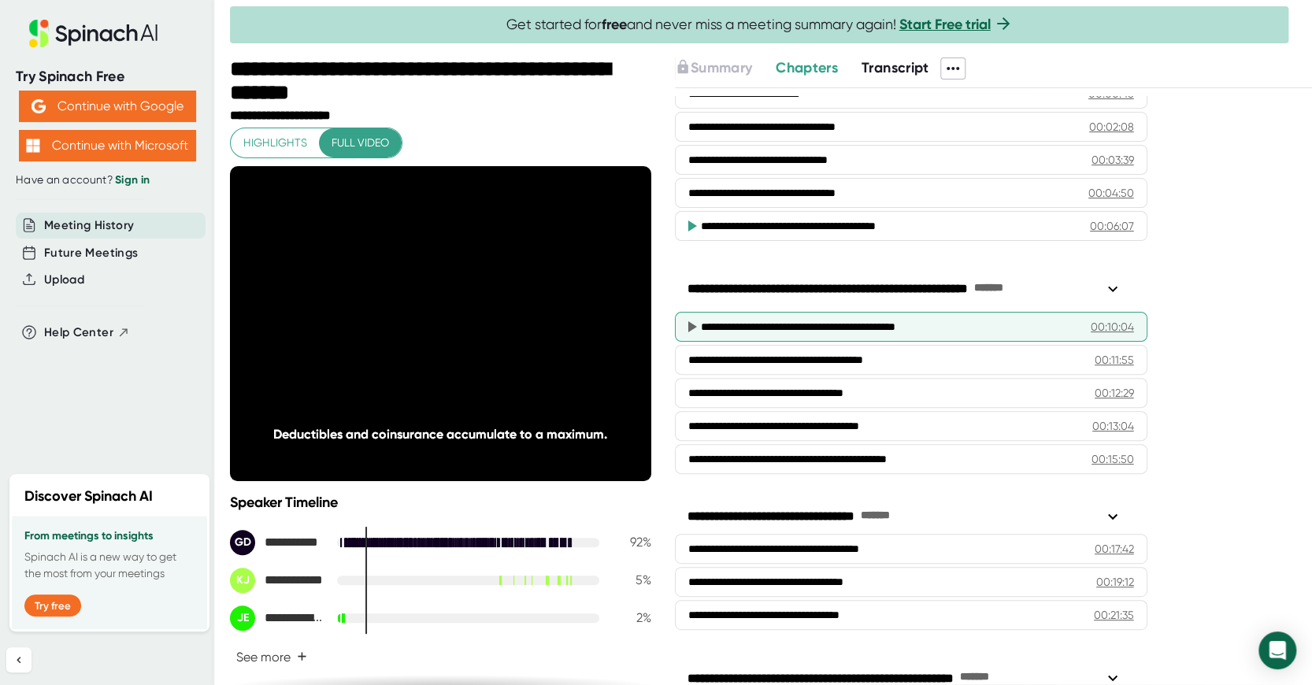 The image size is (1312, 685). Describe the element at coordinates (1113, 459) in the screenshot. I see `div: 00:15:50` at that location.